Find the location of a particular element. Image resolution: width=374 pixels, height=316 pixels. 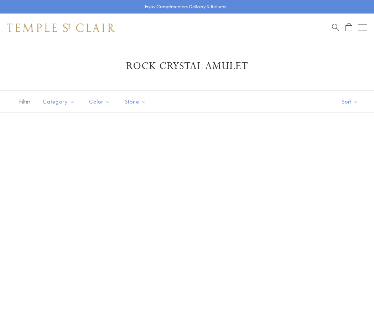

button: Category is located at coordinates (59, 101).